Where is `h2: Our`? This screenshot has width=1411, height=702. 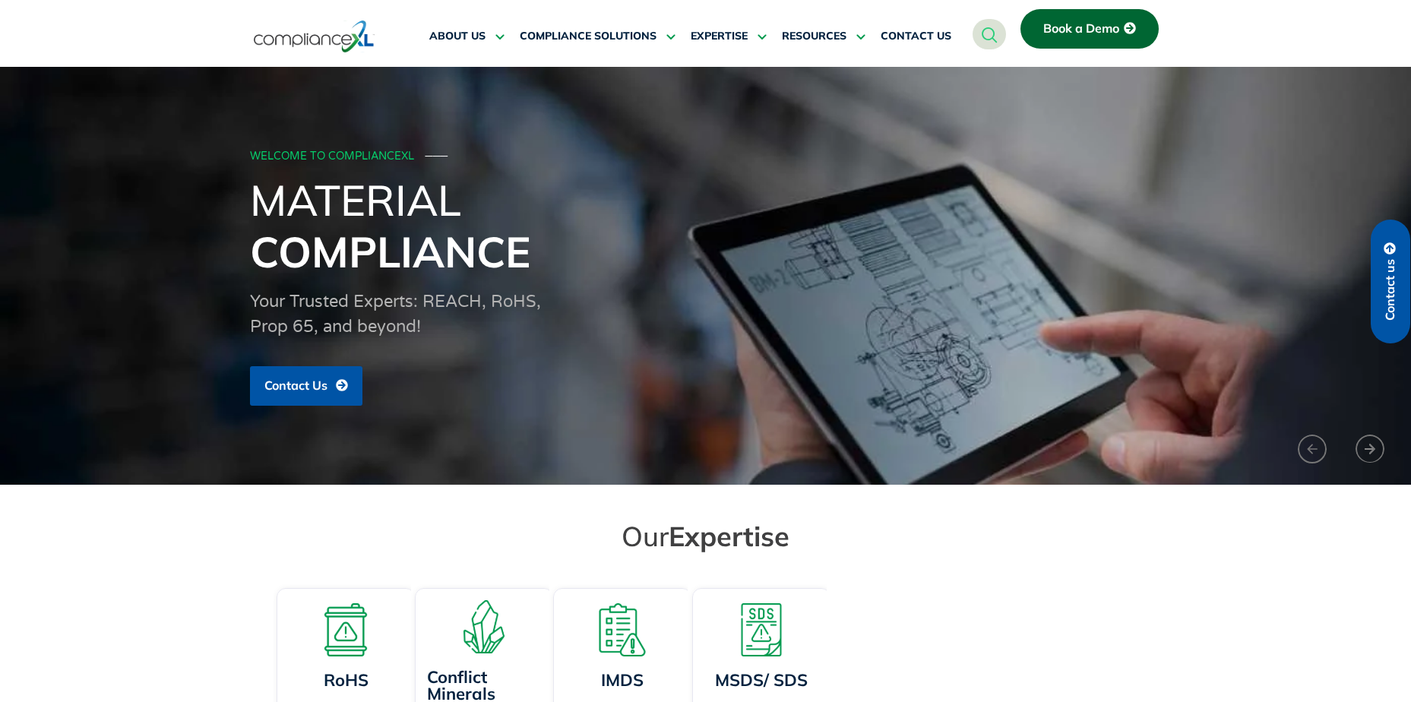 h2: Our is located at coordinates (706, 536).